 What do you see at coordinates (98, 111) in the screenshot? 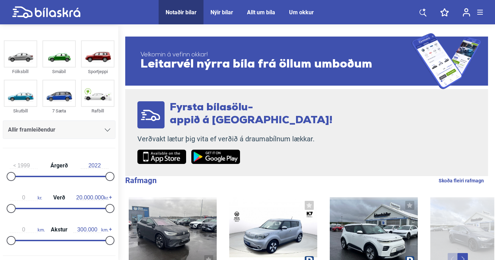
I see `div: Rafbíll` at bounding box center [98, 111].